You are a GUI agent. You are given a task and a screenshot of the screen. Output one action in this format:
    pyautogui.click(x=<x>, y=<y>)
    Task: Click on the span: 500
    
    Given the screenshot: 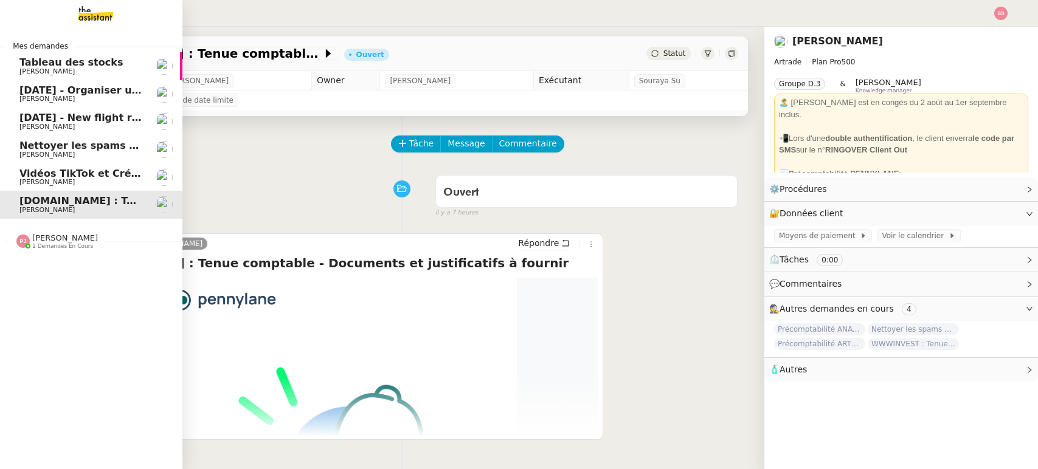 What is the action you would take?
    pyautogui.click(x=848, y=62)
    